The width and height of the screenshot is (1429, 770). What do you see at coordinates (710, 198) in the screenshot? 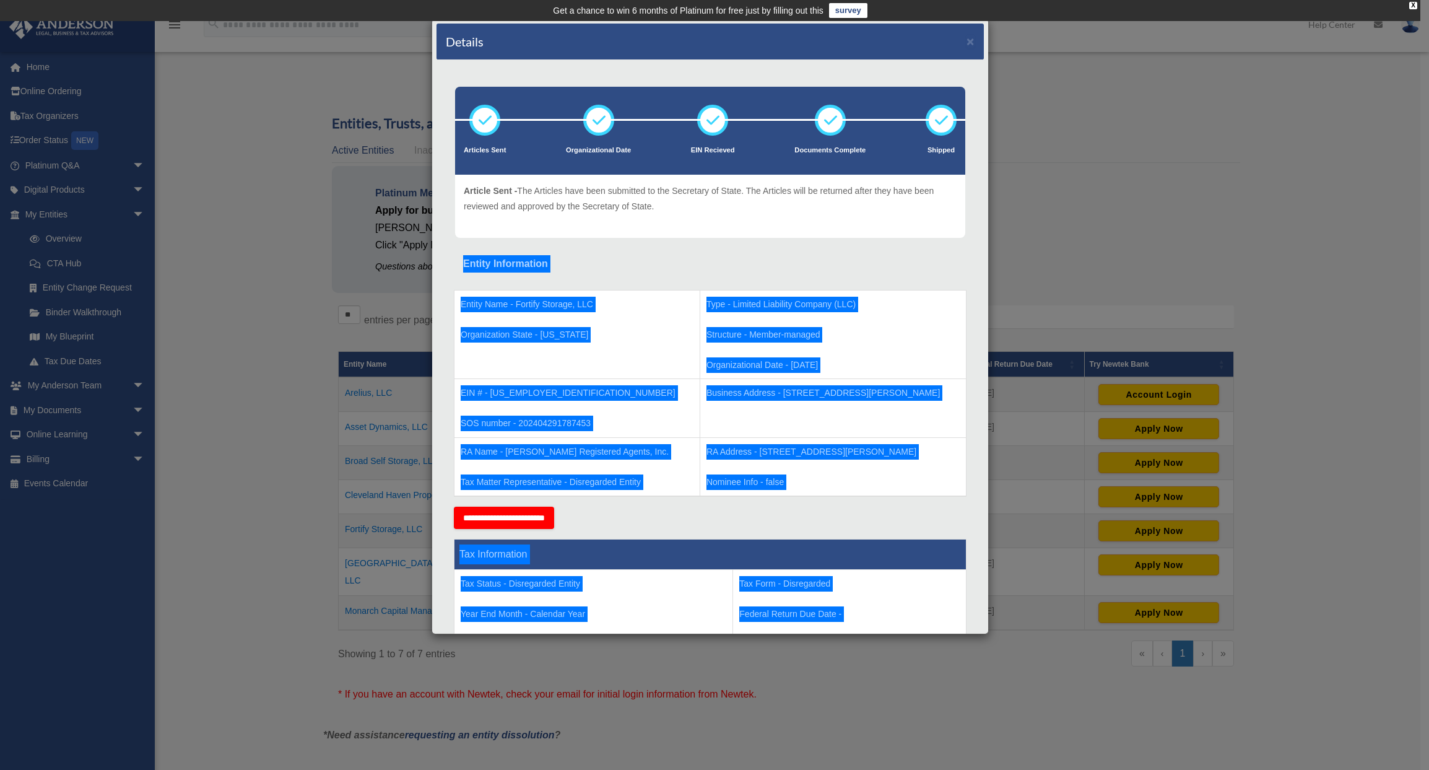
I see `p: The Articles have been submitted to the Secretary of State. The Articles will be returned after t...` at bounding box center [710, 198].